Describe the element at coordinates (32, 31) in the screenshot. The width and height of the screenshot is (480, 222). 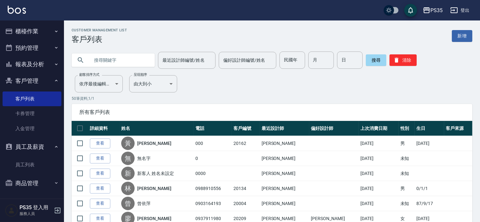
I see `button: 櫃檯作業` at that location.